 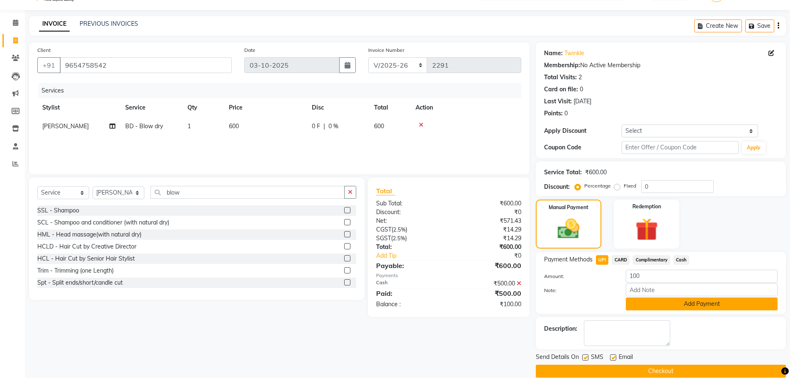 I want to click on span: UPI, so click(x=602, y=260).